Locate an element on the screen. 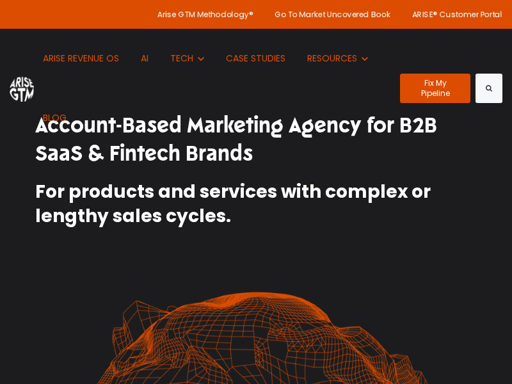 Image resolution: width=512 pixels, height=384 pixels. a: CASE STUDIES is located at coordinates (256, 58).